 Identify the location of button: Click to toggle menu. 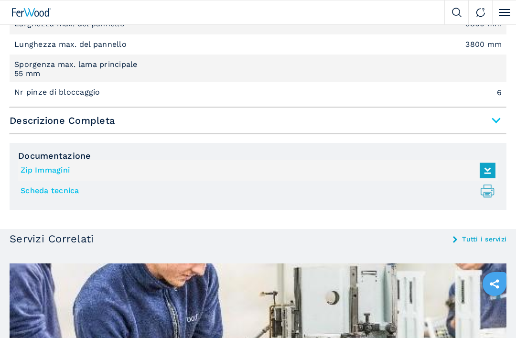
(504, 12).